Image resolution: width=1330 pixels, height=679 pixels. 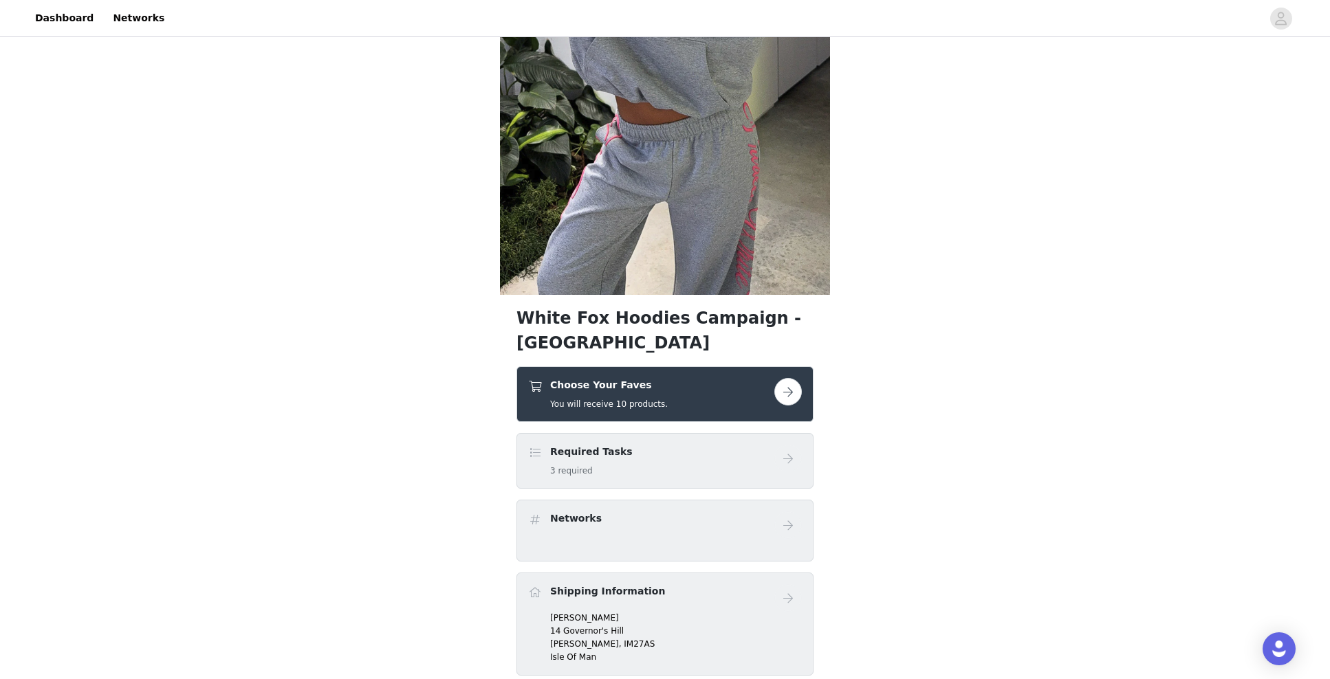 I want to click on h4: Shipping Information, so click(x=607, y=591).